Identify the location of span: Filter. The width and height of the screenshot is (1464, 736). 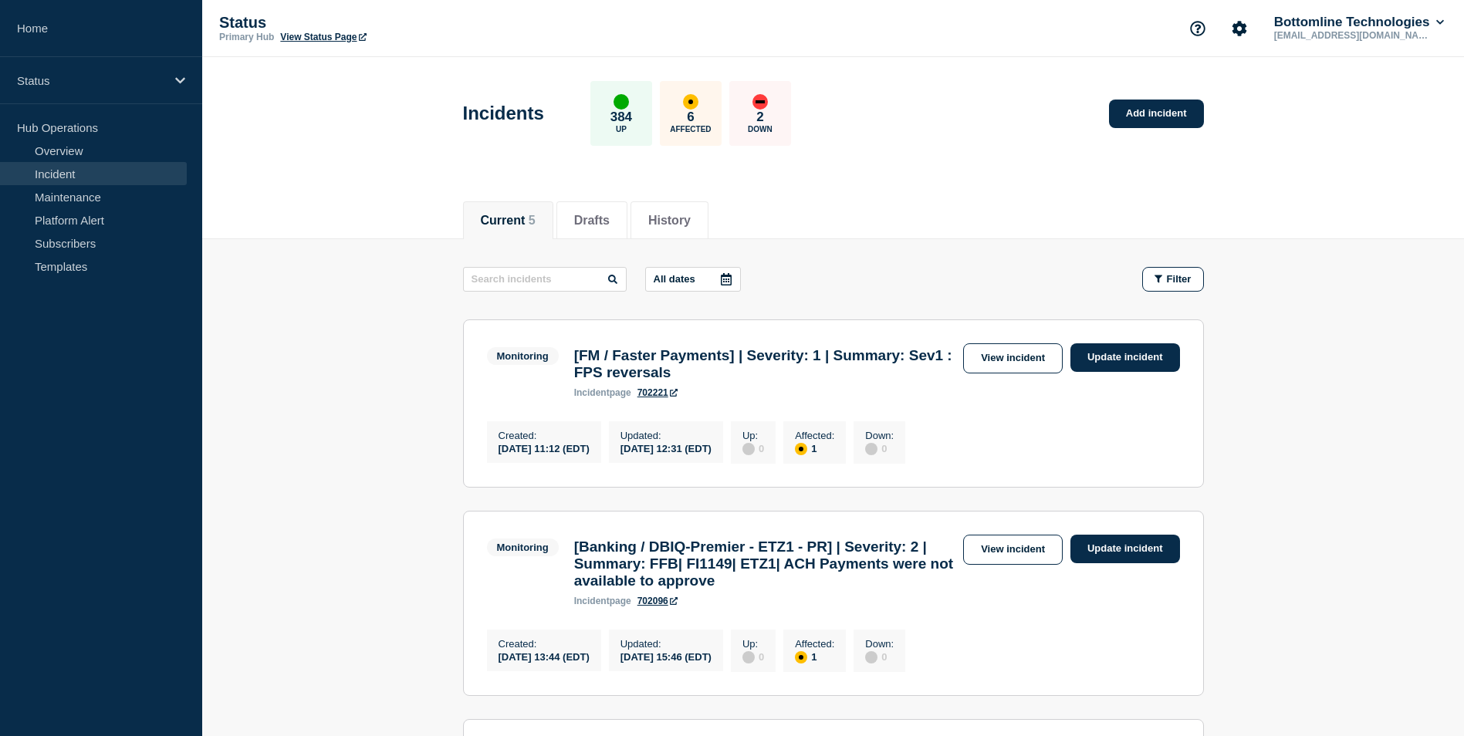
(1179, 279).